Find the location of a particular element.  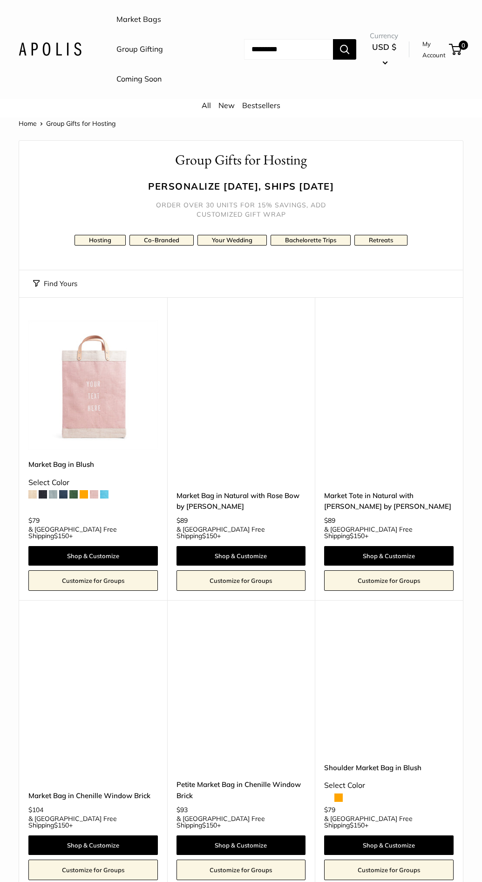

button: USD $ is located at coordinates (384, 55).